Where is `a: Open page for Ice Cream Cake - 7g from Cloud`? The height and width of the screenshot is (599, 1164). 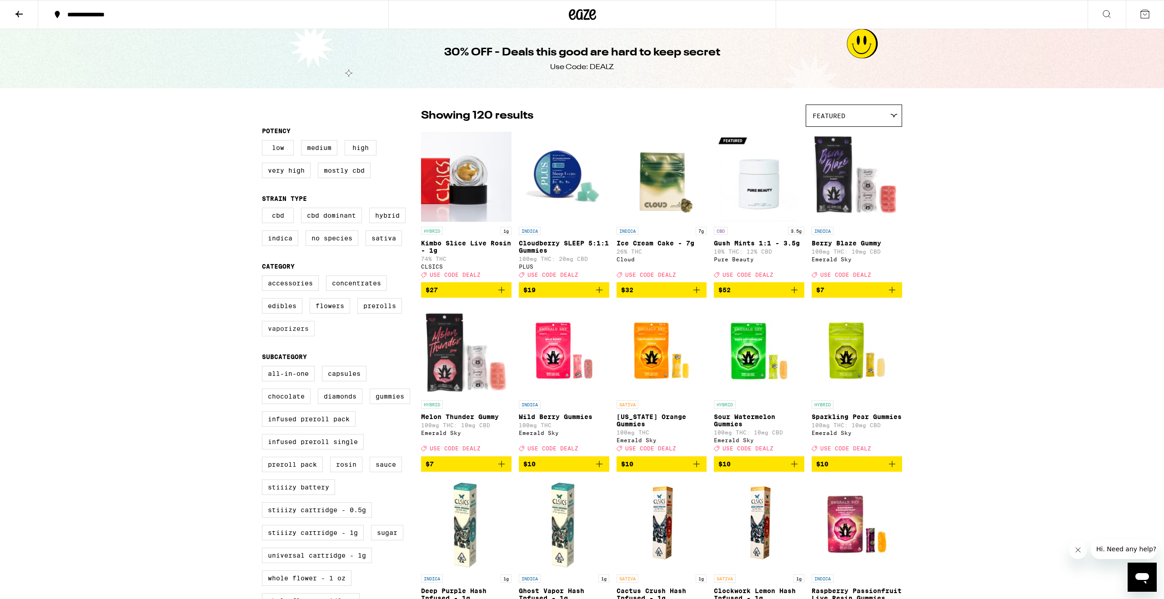 a: Open page for Ice Cream Cake - 7g from Cloud is located at coordinates (662, 207).